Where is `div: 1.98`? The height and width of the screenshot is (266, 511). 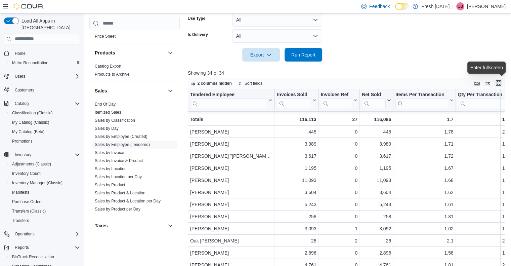
div: 1.98 is located at coordinates (485, 217).